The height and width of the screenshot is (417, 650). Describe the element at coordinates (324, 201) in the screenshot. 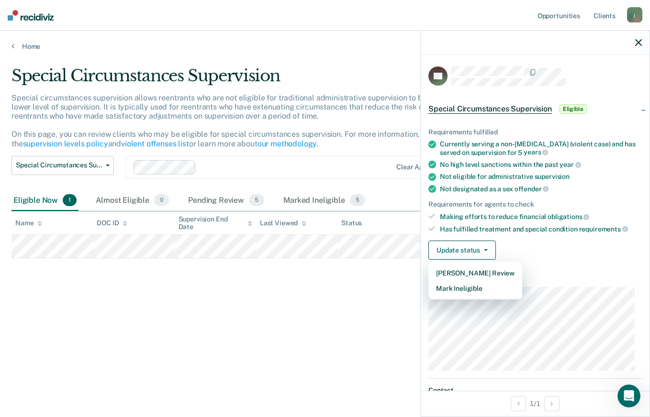

I see `div: Marked Ineligible` at that location.